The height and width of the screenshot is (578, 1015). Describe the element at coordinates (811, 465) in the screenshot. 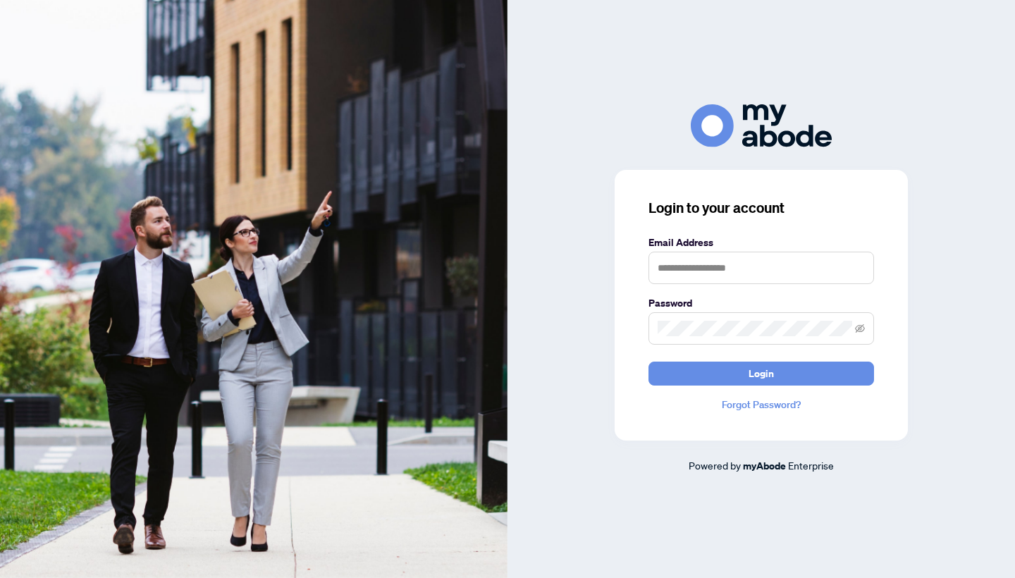

I see `span: Enterprise` at that location.